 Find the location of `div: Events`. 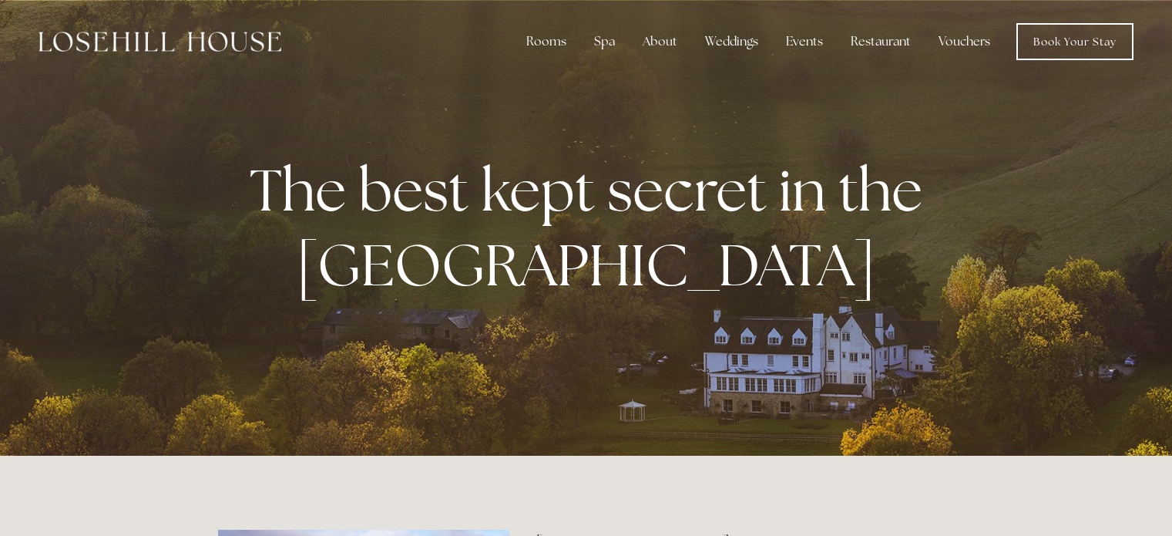

div: Events is located at coordinates (804, 42).